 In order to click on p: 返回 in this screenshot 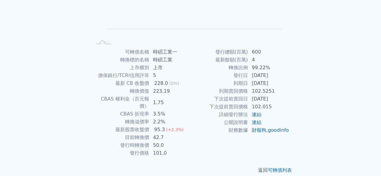, I will do `click(191, 170)`.